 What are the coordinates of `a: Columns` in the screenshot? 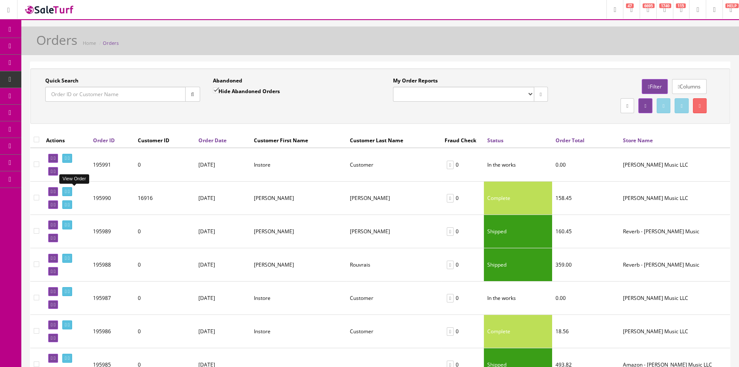 It's located at (689, 86).